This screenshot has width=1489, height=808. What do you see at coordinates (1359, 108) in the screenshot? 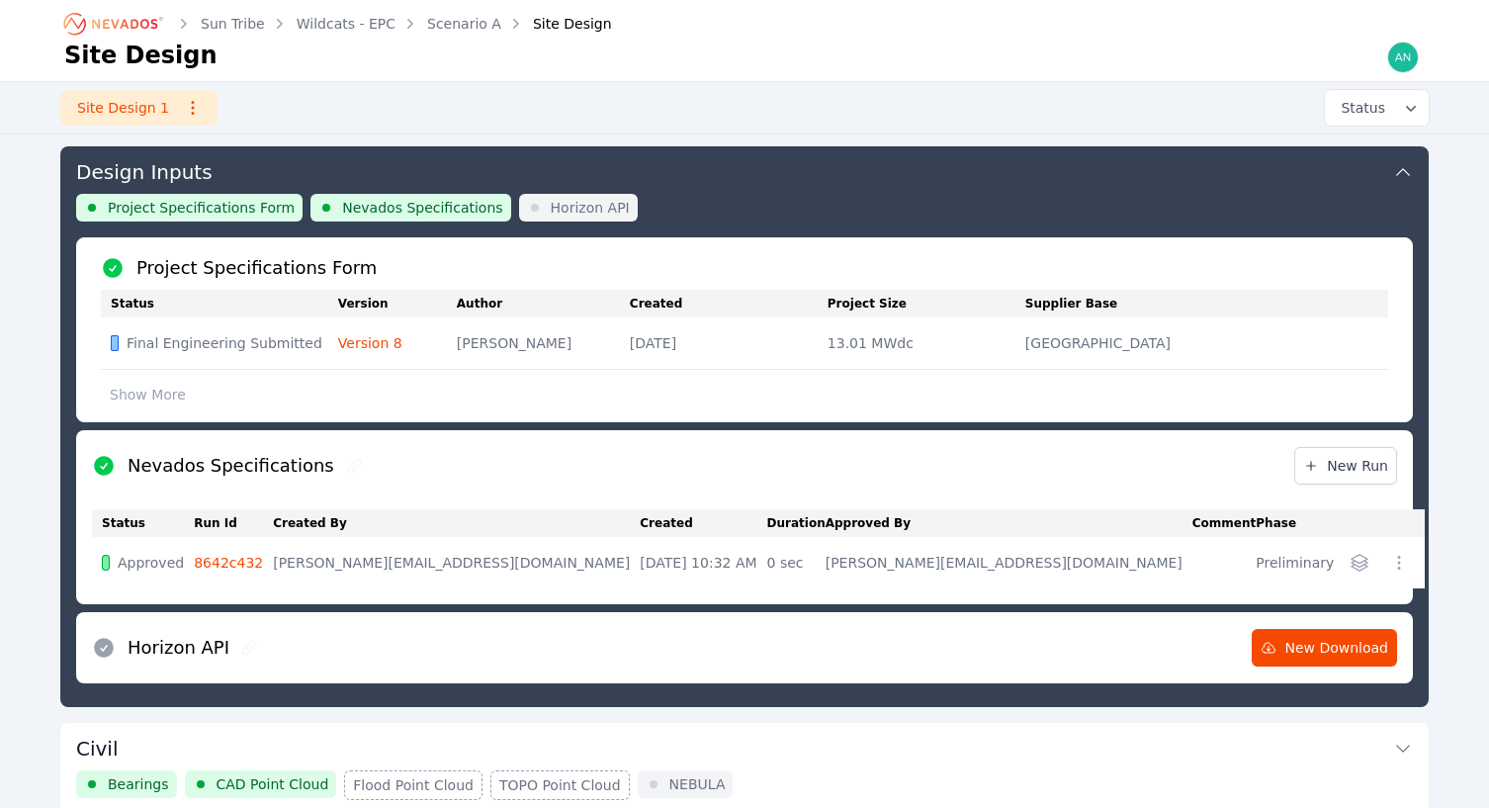
I see `span: Status` at bounding box center [1359, 108].